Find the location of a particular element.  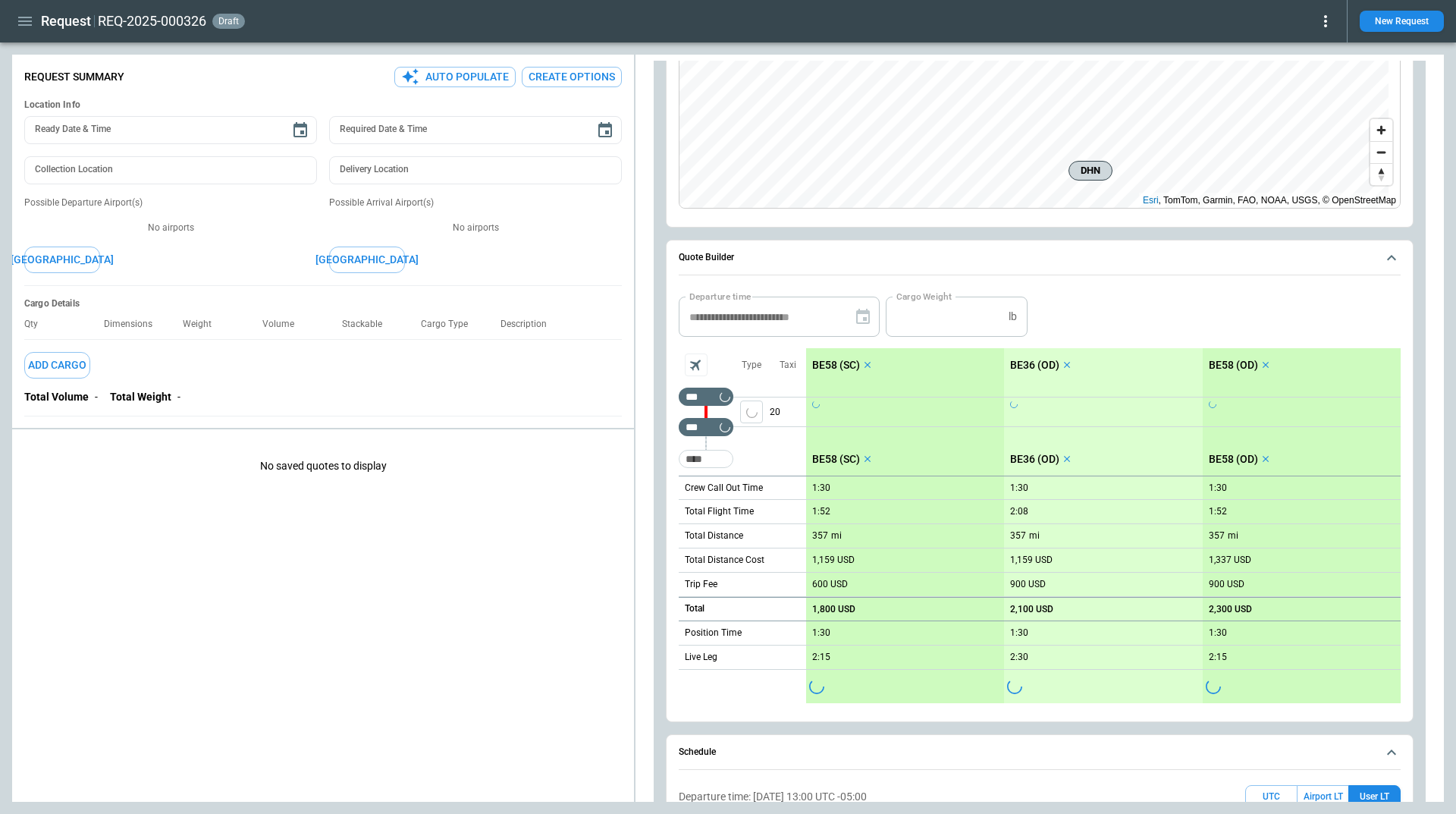

p: Taxi is located at coordinates (788, 364).